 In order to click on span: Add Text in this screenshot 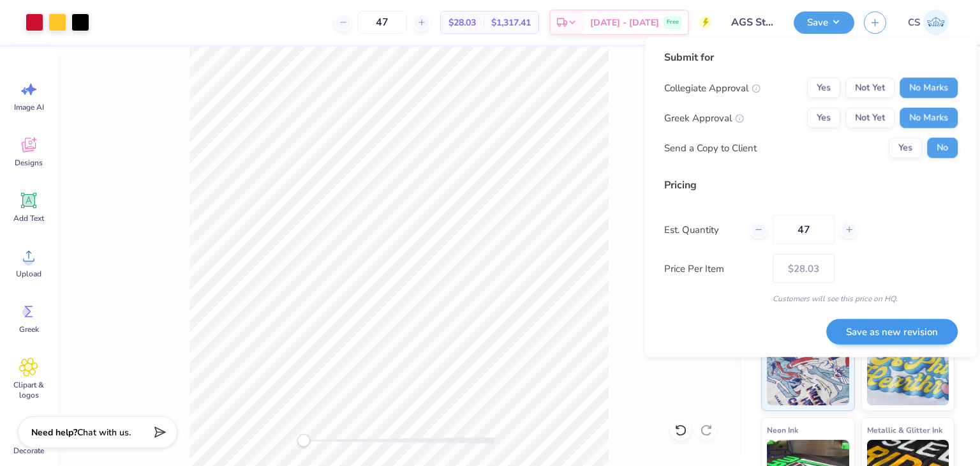, I will do `click(29, 218)`.